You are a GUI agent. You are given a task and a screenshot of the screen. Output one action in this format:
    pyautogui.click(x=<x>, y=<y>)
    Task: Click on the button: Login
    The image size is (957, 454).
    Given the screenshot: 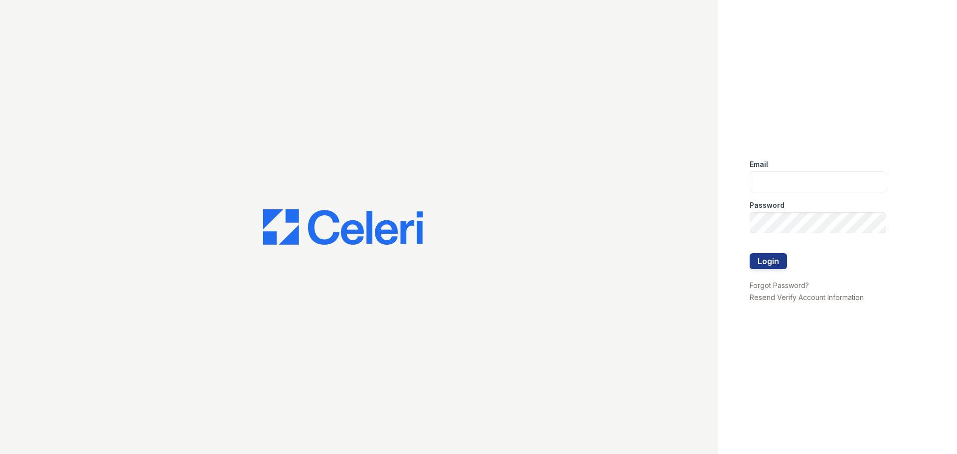 What is the action you would take?
    pyautogui.click(x=768, y=261)
    